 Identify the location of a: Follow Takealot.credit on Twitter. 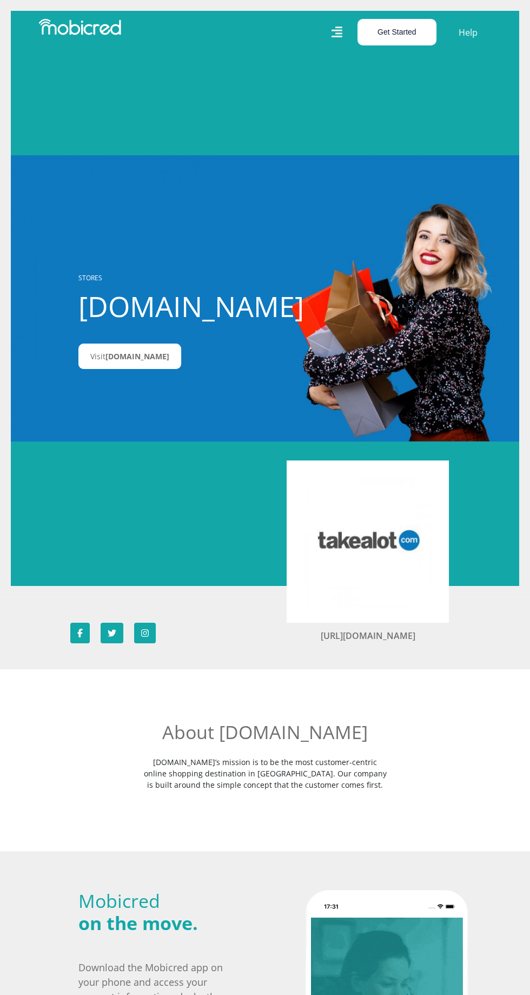
(112, 633).